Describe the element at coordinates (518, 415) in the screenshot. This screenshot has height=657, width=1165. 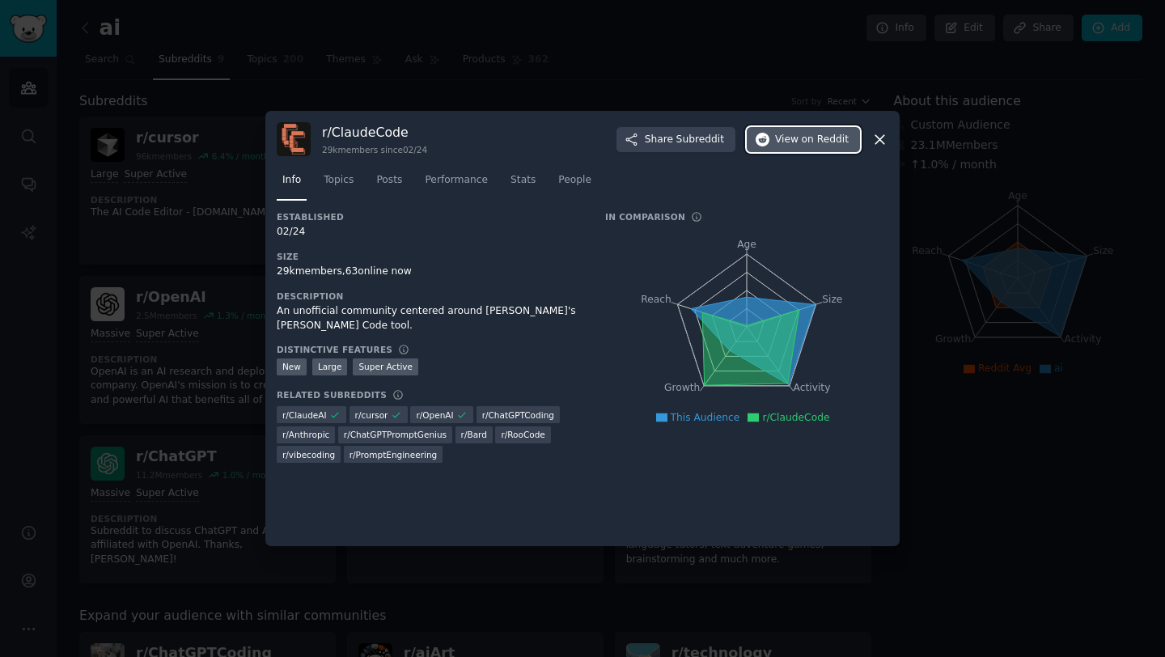
I see `span: r/ ChatGPTCoding` at that location.